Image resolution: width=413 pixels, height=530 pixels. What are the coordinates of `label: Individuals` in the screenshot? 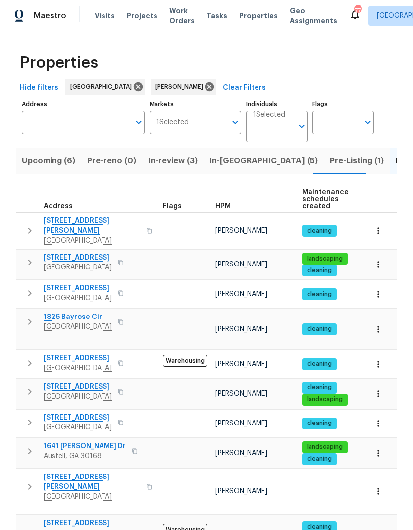 It's located at (277, 104).